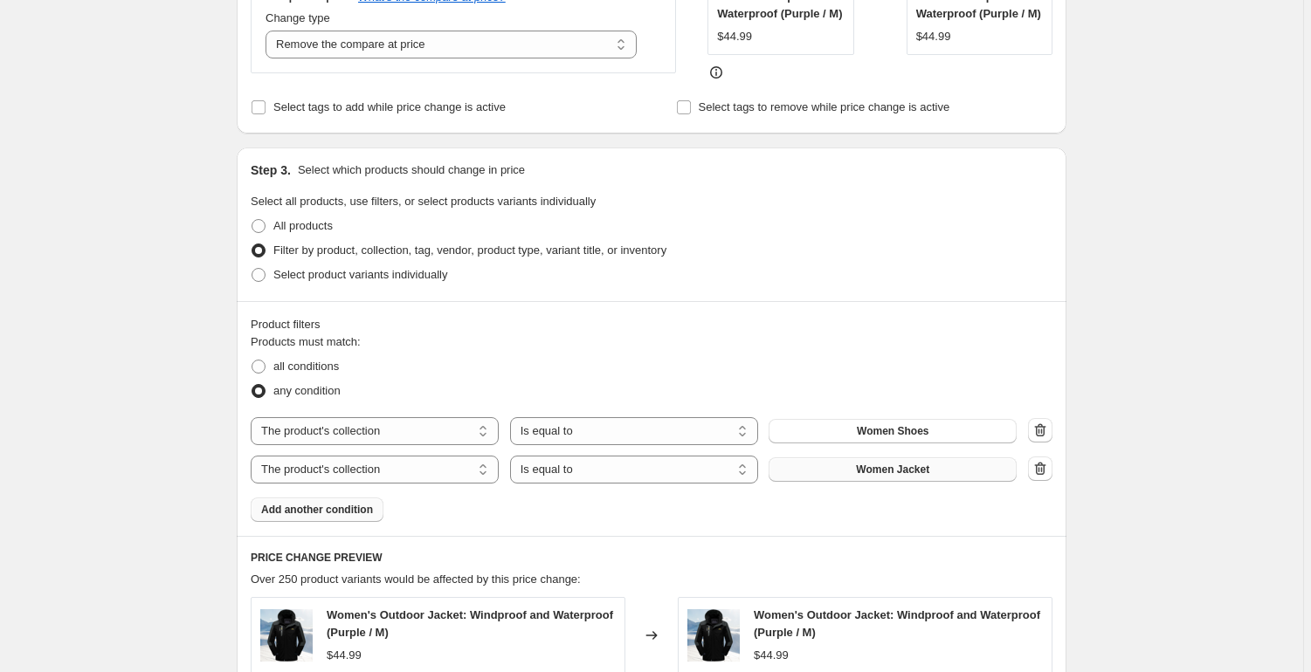 Image resolution: width=1311 pixels, height=672 pixels. What do you see at coordinates (306, 341) in the screenshot?
I see `span: Products must match:` at bounding box center [306, 341].